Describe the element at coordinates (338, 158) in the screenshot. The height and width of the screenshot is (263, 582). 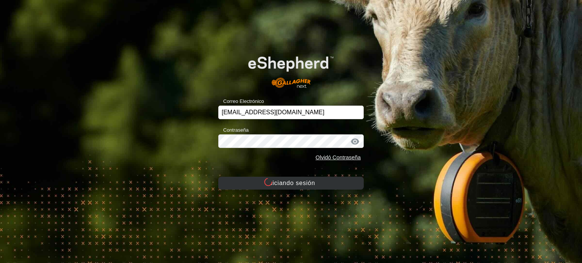
I see `font: Olvidó Contraseña` at that location.